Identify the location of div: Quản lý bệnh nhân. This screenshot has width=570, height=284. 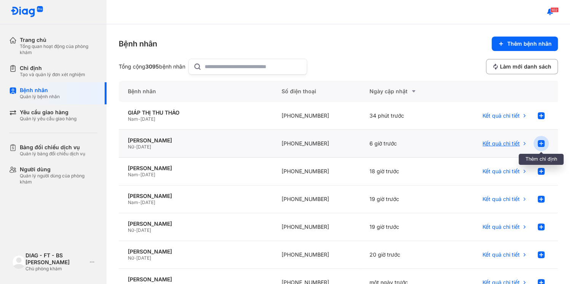
(40, 97).